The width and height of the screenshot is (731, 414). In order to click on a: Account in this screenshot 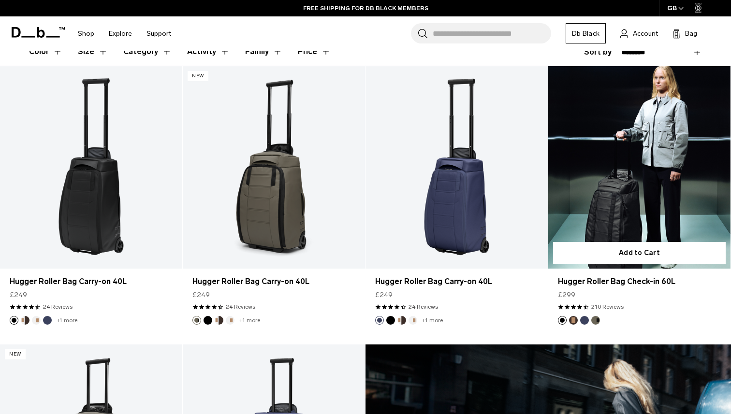, I will do `click(639, 33)`.